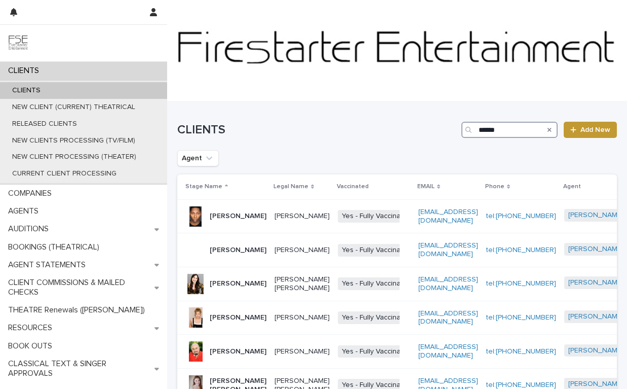 The image size is (627, 389). What do you see at coordinates (18, 43) in the screenshot?
I see `img: 9JgRvJ3ETPGCJDhvPVA5` at bounding box center [18, 43].